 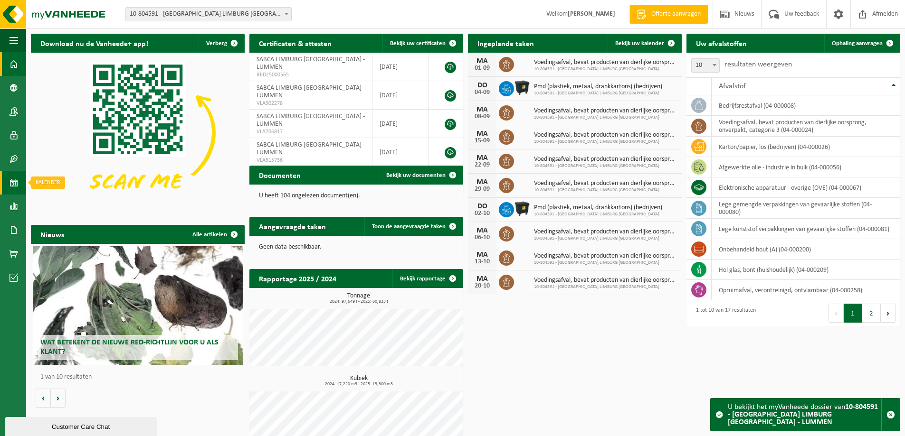 What do you see at coordinates (413, 227) in the screenshot?
I see `a: Toon de aangevraagde taken` at bounding box center [413, 227].